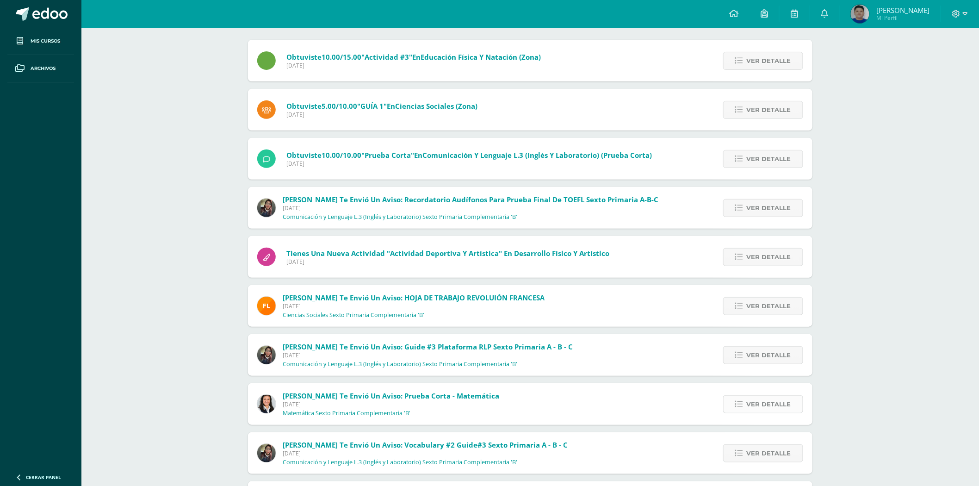 Image resolution: width=979 pixels, height=486 pixels. What do you see at coordinates (346, 413) in the screenshot?
I see `p: Matemática Sexto Primaria Complementaria 'B'` at bounding box center [346, 413].